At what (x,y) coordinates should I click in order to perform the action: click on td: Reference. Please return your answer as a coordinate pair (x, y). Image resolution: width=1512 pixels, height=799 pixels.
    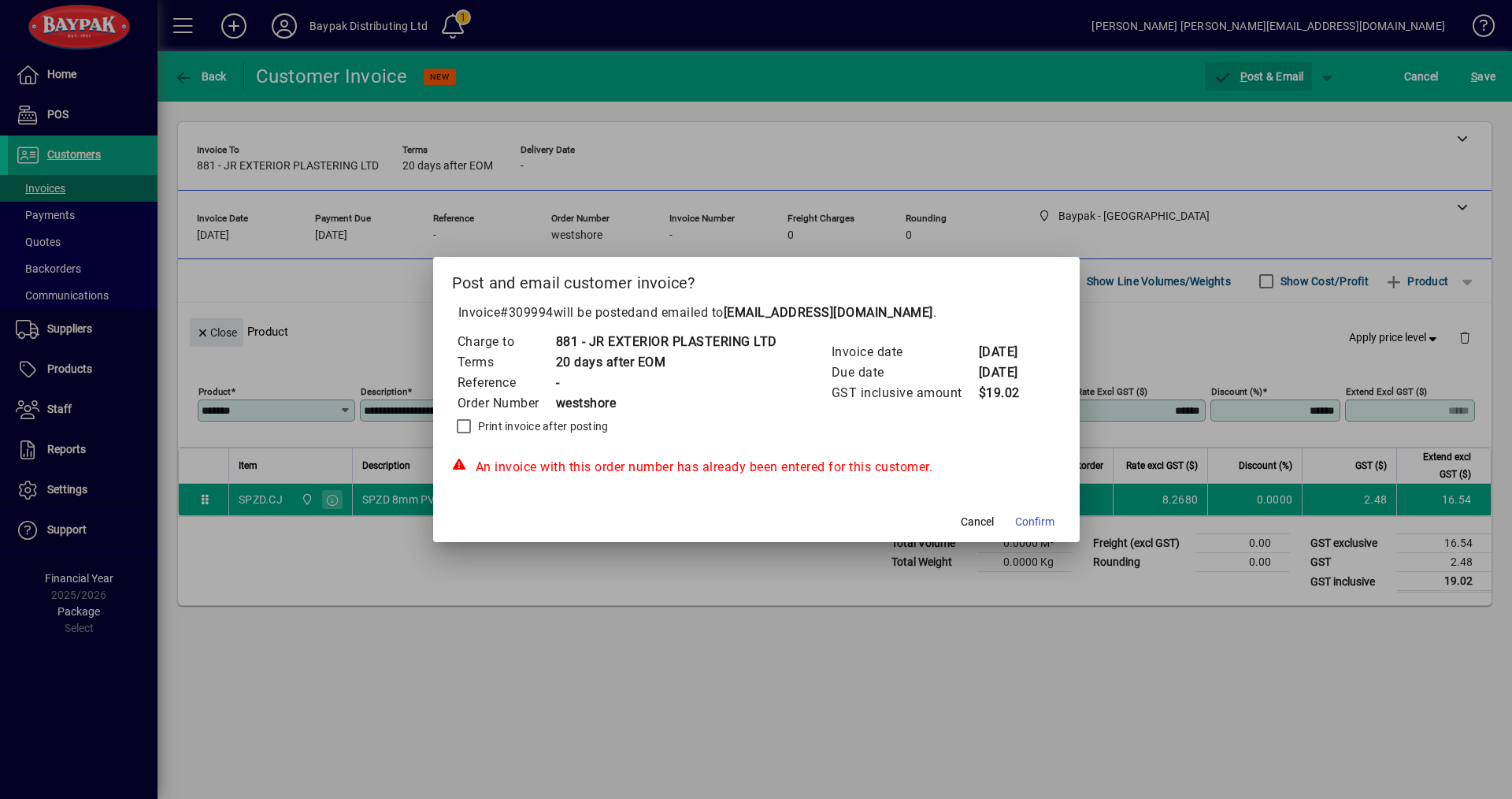
    Looking at the image, I should click on (506, 383).